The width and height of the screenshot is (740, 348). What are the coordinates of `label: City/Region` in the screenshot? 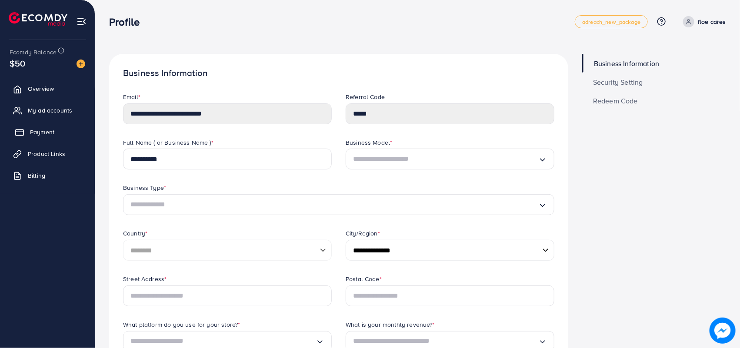 It's located at (363, 233).